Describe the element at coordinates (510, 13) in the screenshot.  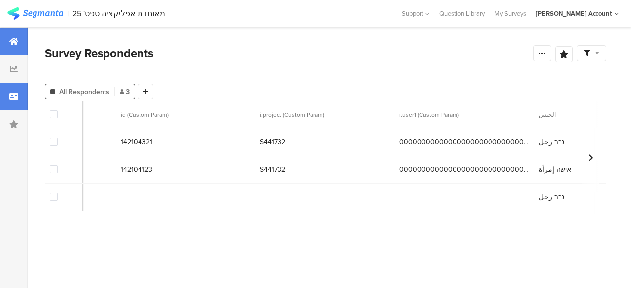
I see `a: My Surveys` at that location.